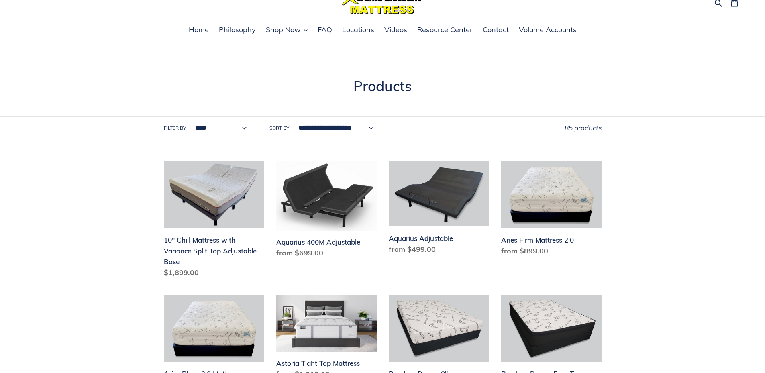 The height and width of the screenshot is (373, 765). What do you see at coordinates (199, 30) in the screenshot?
I see `a: Home` at bounding box center [199, 30].